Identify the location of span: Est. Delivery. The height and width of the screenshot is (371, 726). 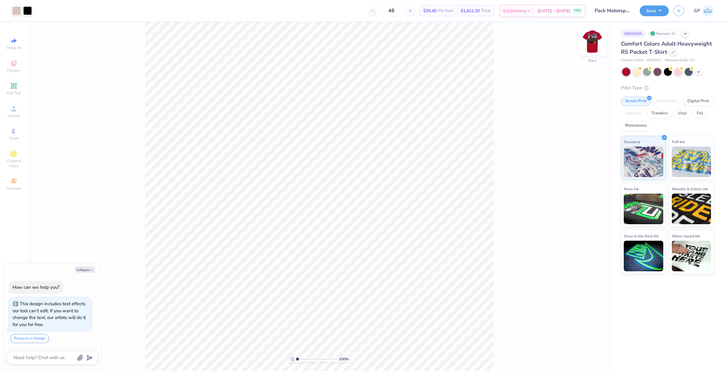
(515, 11).